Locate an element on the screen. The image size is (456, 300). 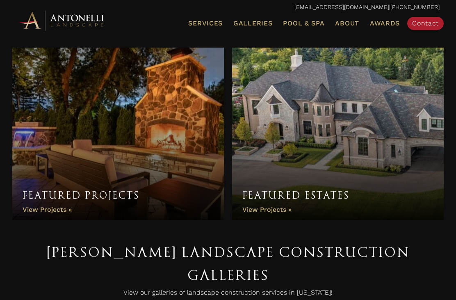
span: Pool & Spa is located at coordinates (303, 23).